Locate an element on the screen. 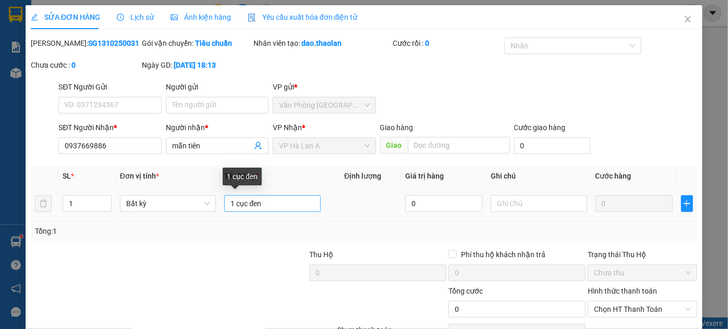 This screenshot has height=329, width=728. span: Thu Hộ is located at coordinates (321, 255).